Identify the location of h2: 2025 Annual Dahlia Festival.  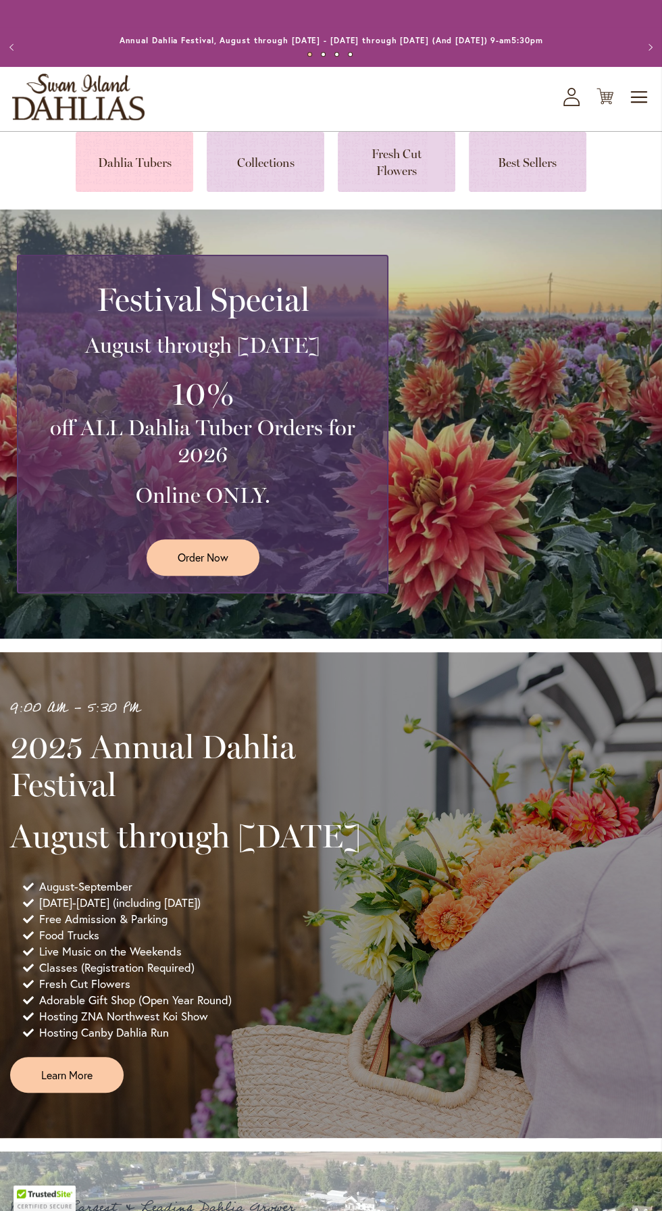
(196, 766).